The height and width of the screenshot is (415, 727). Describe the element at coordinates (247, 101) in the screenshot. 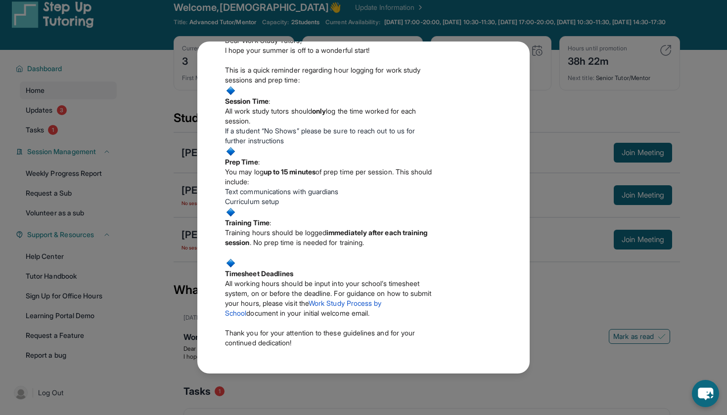

I see `strong: Session Time` at that location.